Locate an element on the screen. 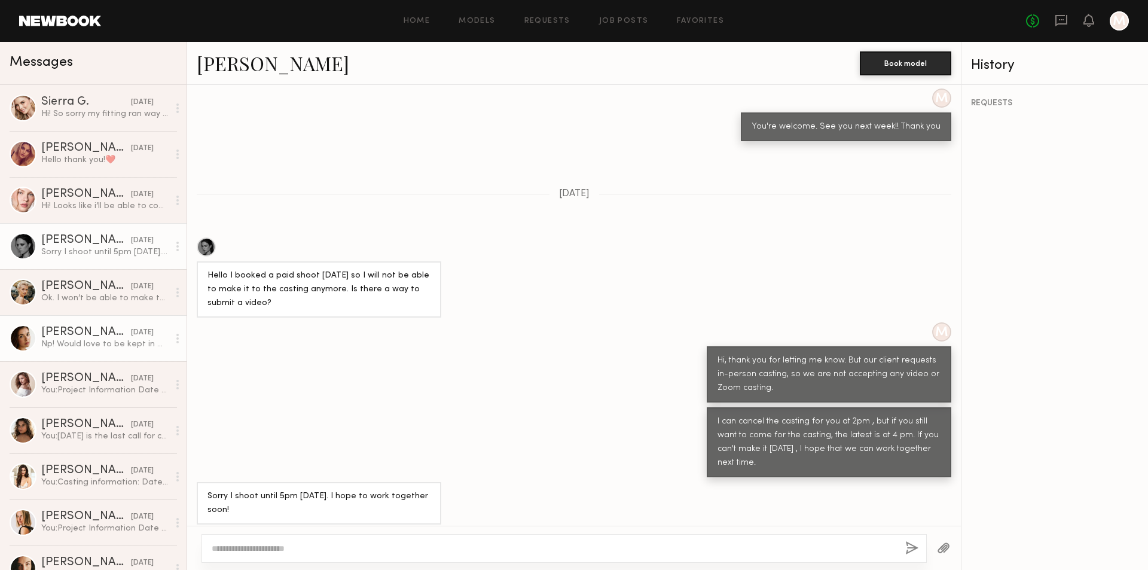 This screenshot has height=570, width=1148. a: Book model is located at coordinates (905, 62).